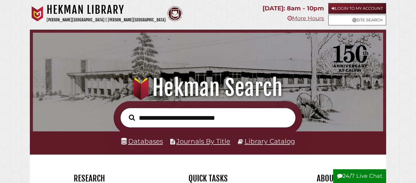  Describe the element at coordinates (106, 10) in the screenshot. I see `h1: Hekman Library` at that location.